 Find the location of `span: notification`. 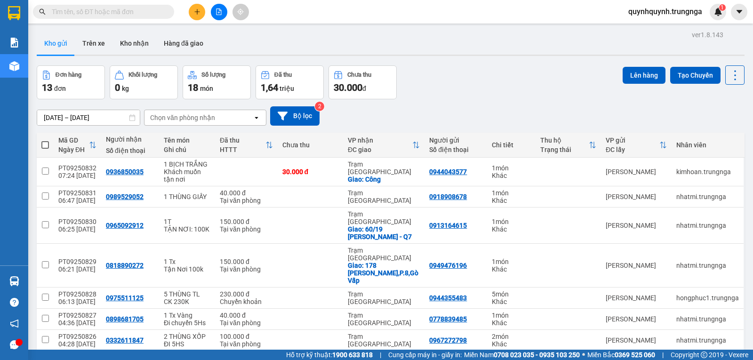

span: notification is located at coordinates (14, 323).